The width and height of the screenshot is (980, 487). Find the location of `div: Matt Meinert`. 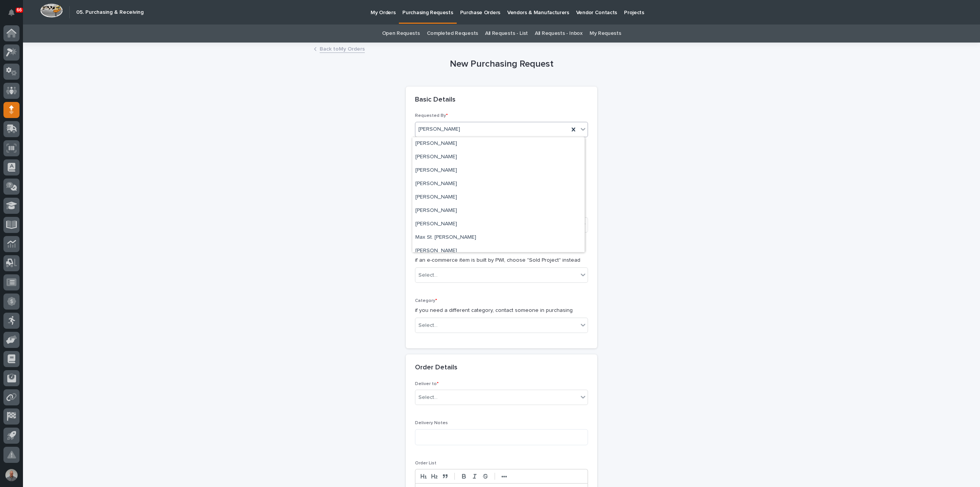

div: Matt Meinert is located at coordinates (499, 224).